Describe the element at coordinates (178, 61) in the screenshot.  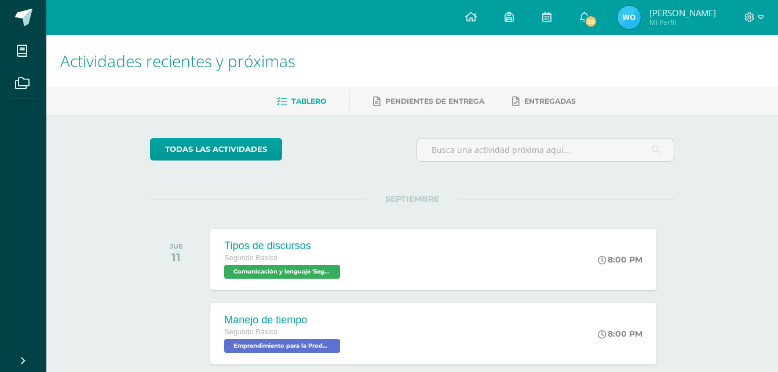
I see `span: Actividades recientes y próximas` at that location.